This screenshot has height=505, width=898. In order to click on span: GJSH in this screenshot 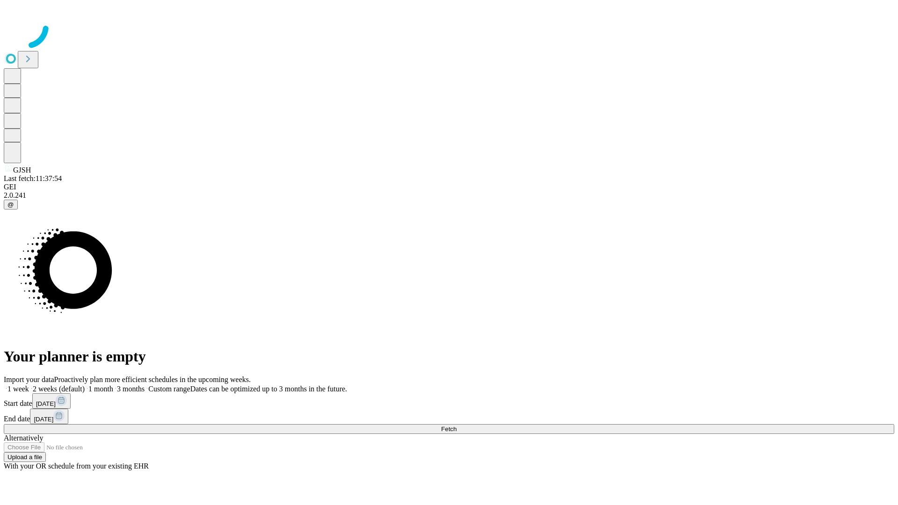, I will do `click(22, 170)`.